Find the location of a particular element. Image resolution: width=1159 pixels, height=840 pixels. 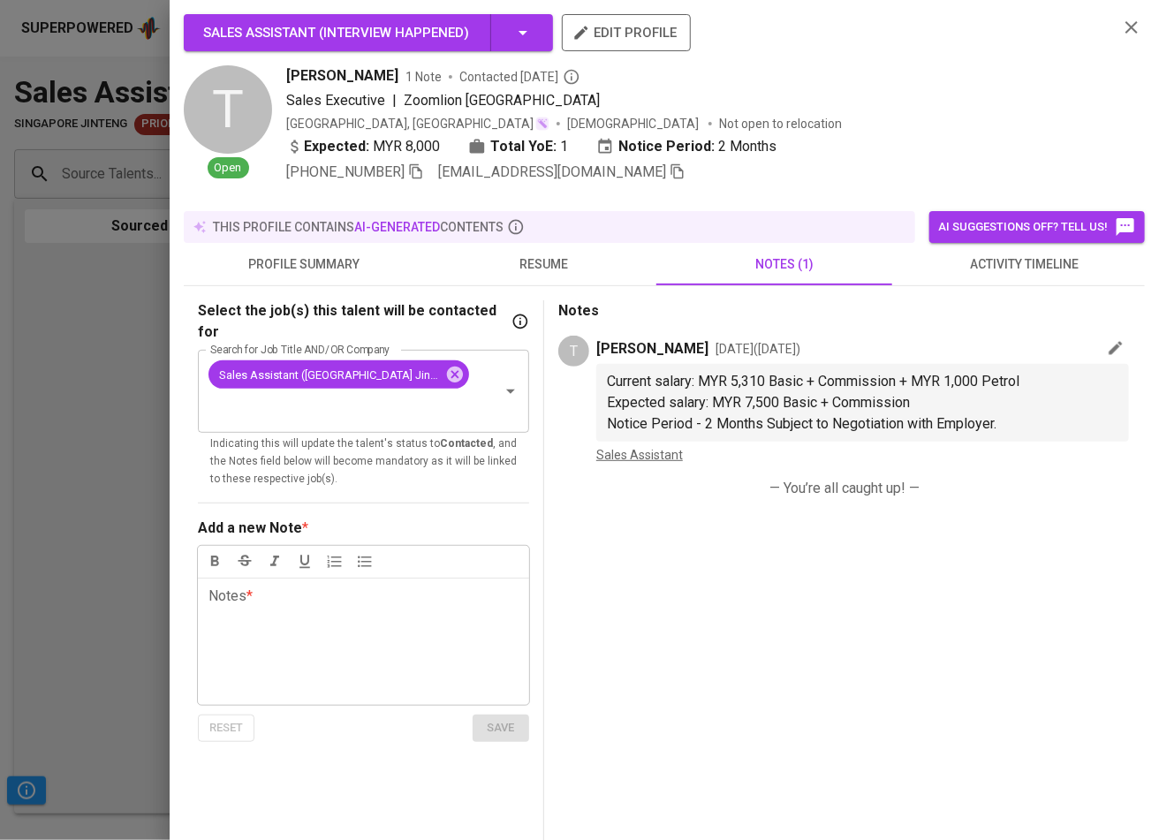

b: Notice Period: is located at coordinates (666, 147).